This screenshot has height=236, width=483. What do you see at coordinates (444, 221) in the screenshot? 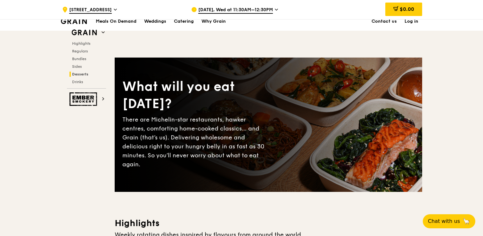
I see `span: Chat with us` at bounding box center [444, 221].